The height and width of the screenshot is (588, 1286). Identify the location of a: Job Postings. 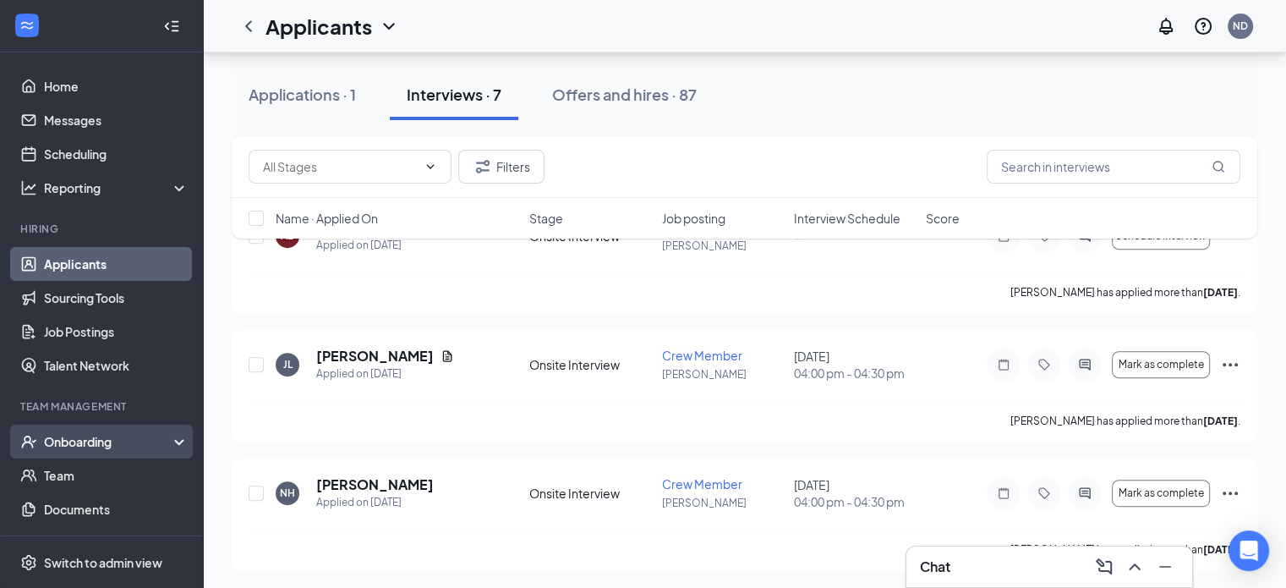
(116, 331).